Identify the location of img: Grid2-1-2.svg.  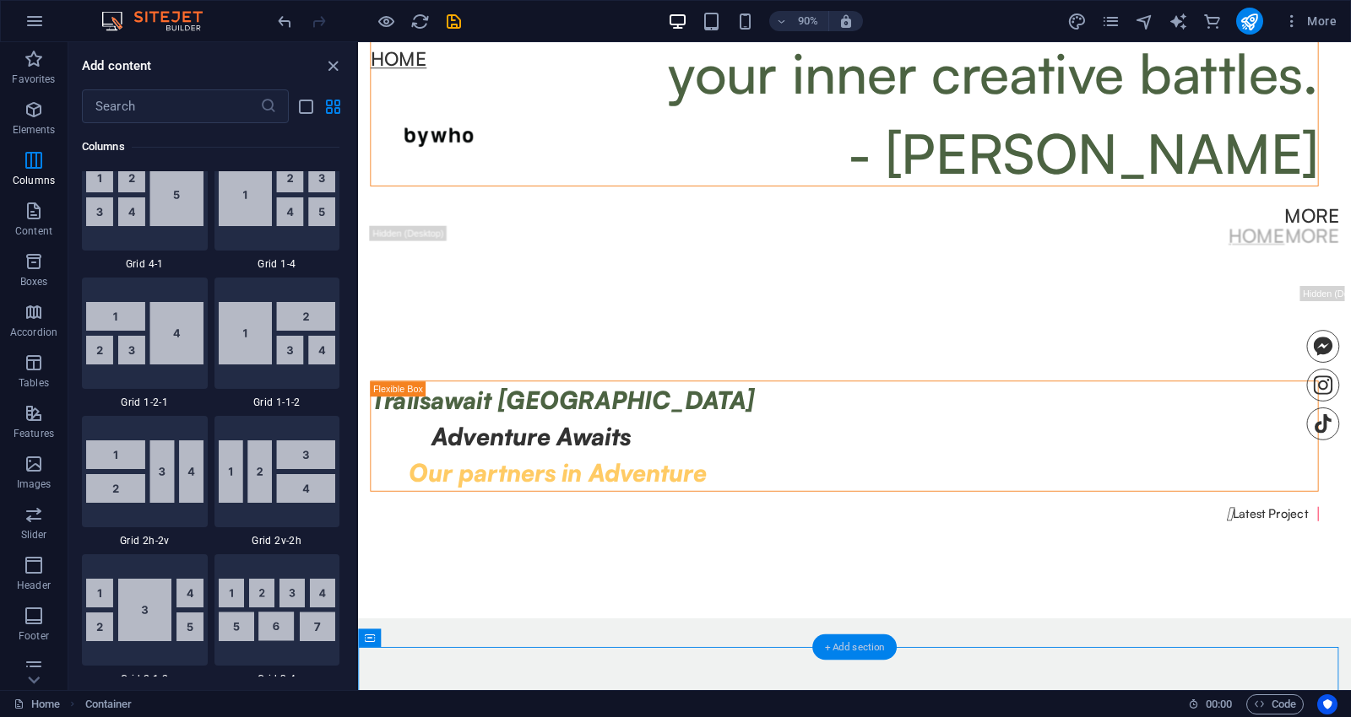
(144, 610).